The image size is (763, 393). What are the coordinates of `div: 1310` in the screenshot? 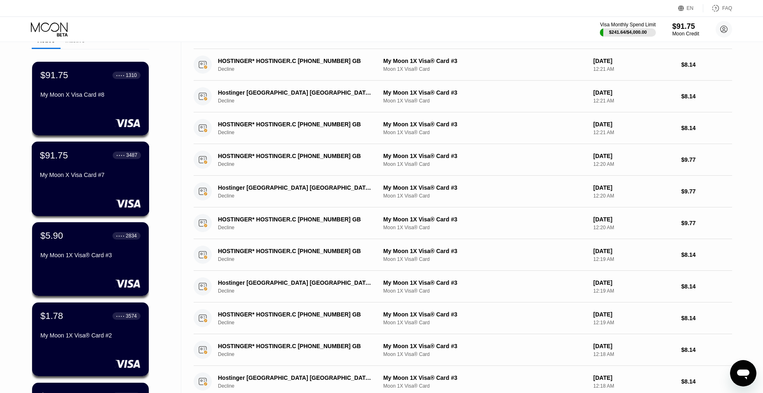 It's located at (131, 75).